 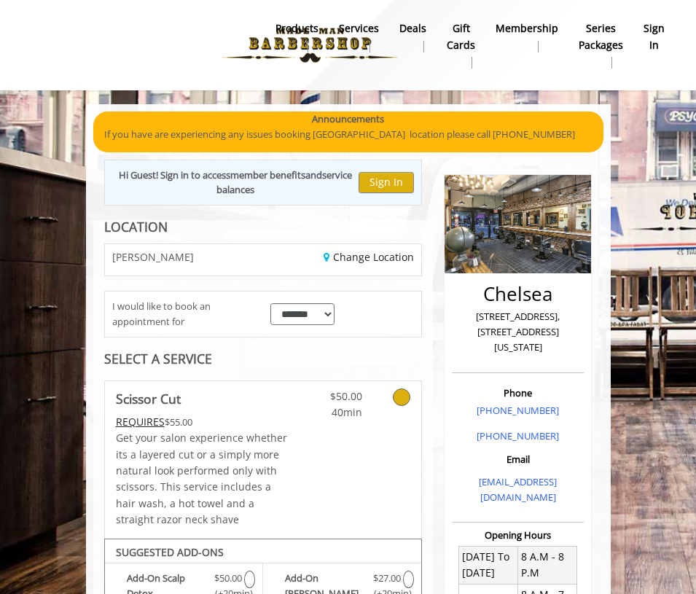 I want to click on h2: Chelsea, so click(x=518, y=294).